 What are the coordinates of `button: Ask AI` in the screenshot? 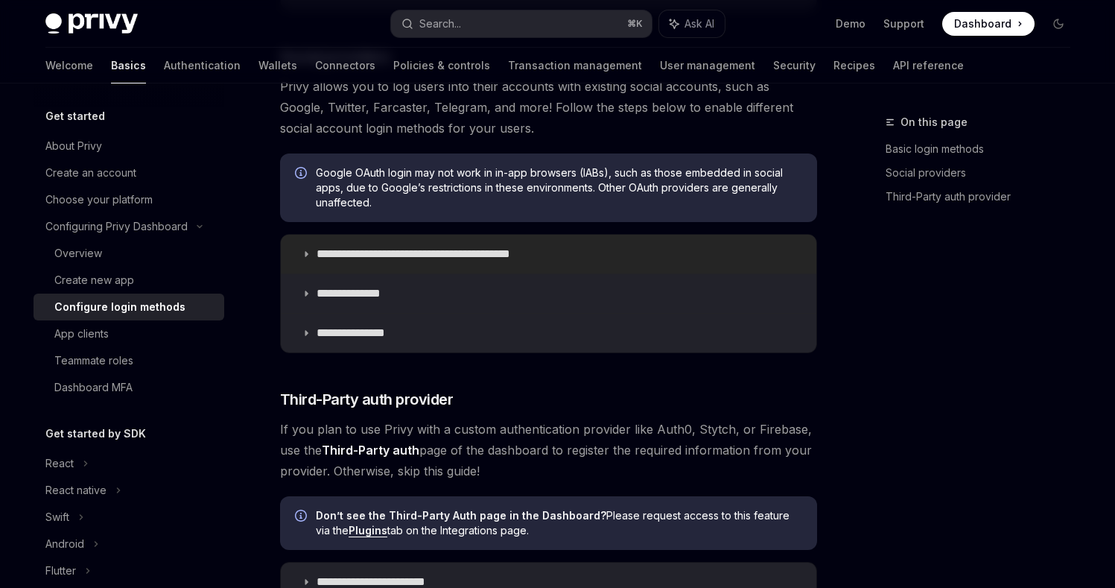 It's located at (692, 24).